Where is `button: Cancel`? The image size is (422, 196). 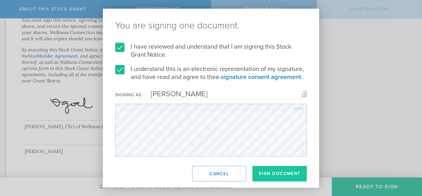
button: Cancel is located at coordinates (219, 173).